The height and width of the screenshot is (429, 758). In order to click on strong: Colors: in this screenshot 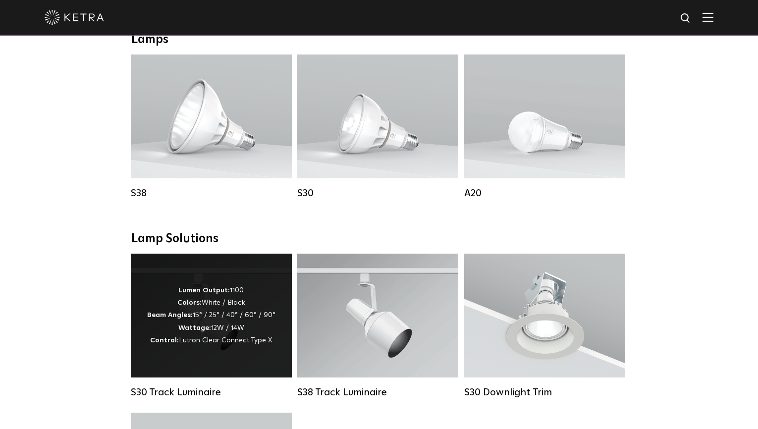, I will do `click(189, 303)`.